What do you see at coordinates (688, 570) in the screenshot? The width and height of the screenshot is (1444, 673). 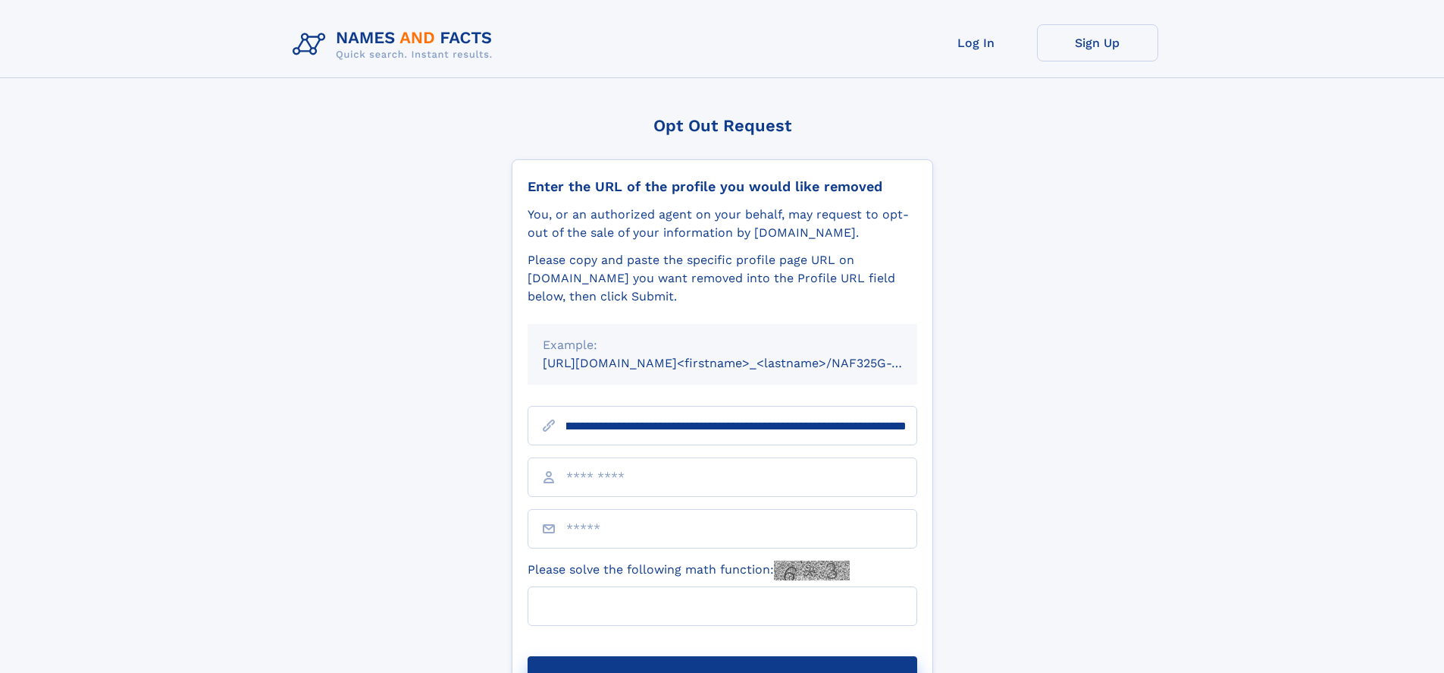 I see `label: Please solve the following math function:` at bounding box center [688, 570].